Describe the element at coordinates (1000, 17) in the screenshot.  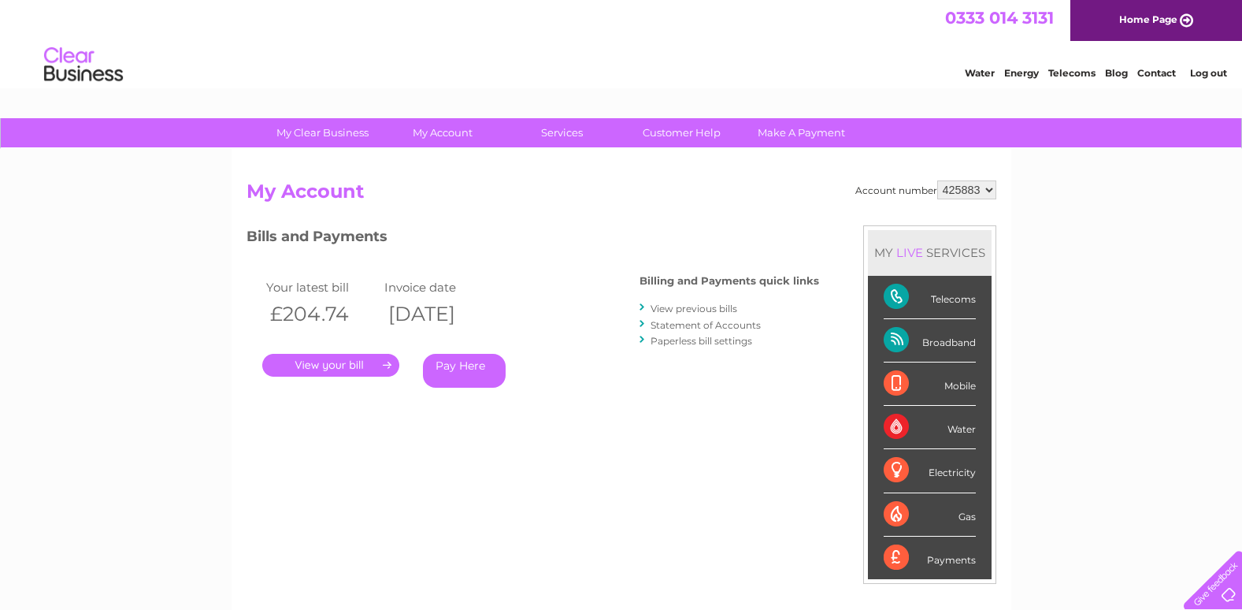
I see `span: 0333 014 3131` at that location.